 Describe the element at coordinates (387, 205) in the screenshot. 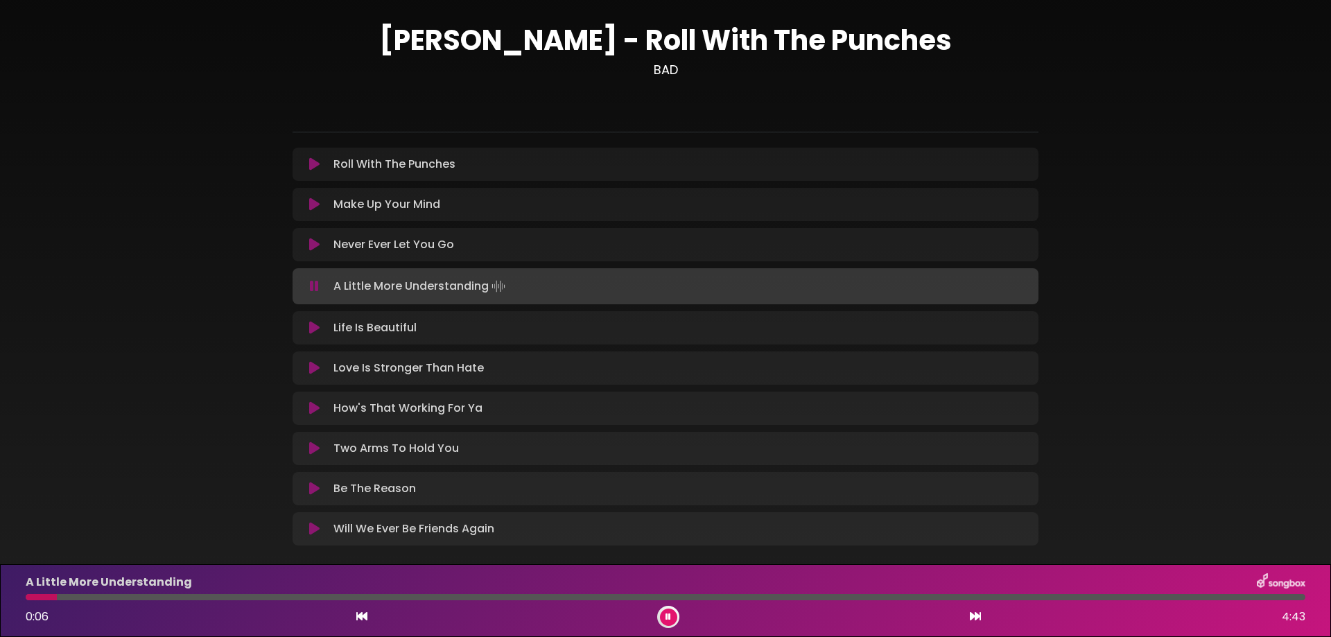

I see `p: Make Up Your Mind` at that location.